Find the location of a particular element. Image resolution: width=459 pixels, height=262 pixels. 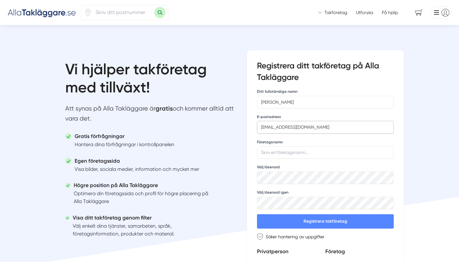

h5: Företag is located at coordinates (360, 254).